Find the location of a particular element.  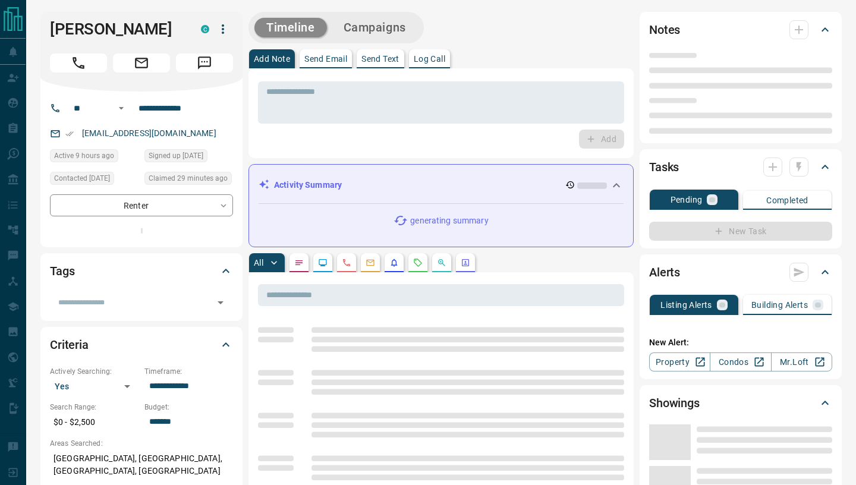

svg: Opportunities is located at coordinates (442, 263).